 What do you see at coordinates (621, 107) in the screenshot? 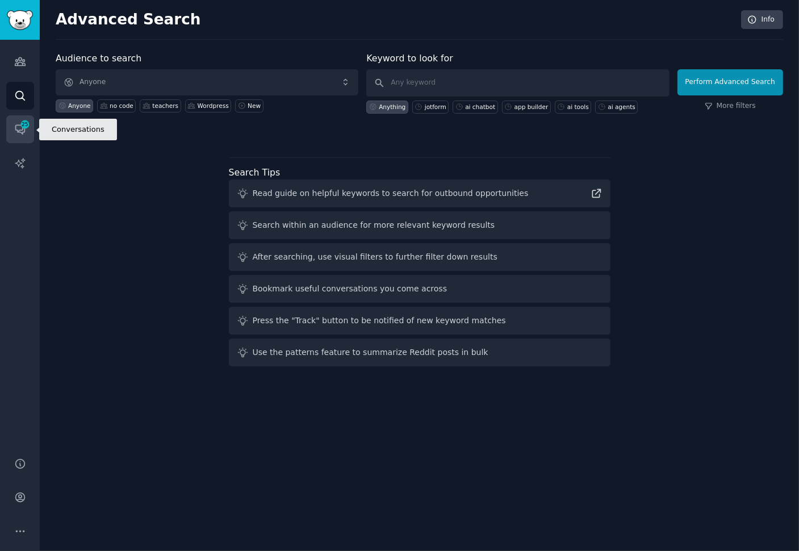
I see `div: ai agents` at bounding box center [621, 107].